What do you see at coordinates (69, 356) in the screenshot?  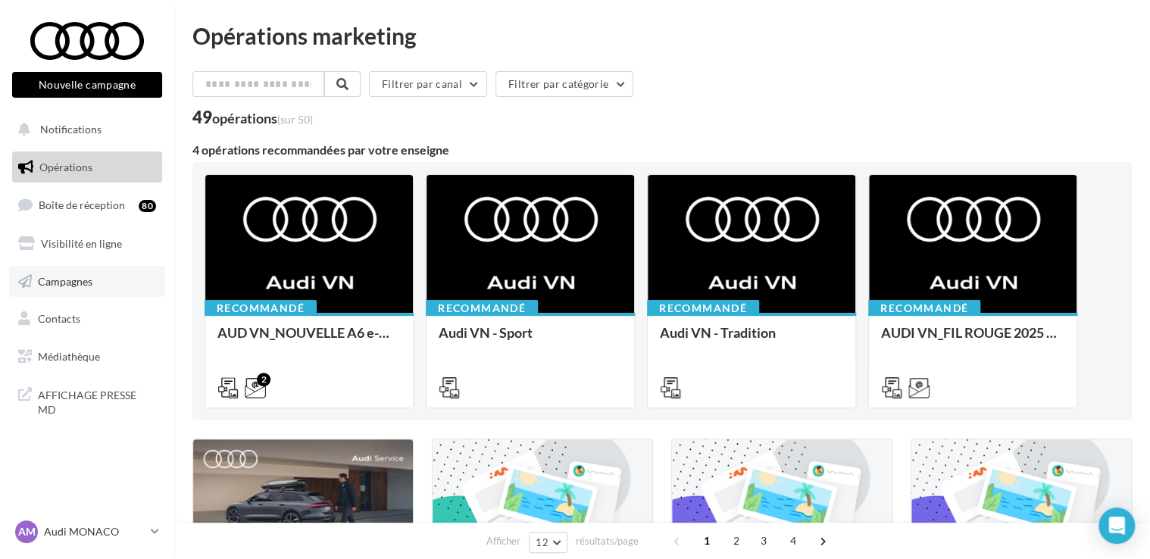 I see `span: Médiathèque` at bounding box center [69, 356].